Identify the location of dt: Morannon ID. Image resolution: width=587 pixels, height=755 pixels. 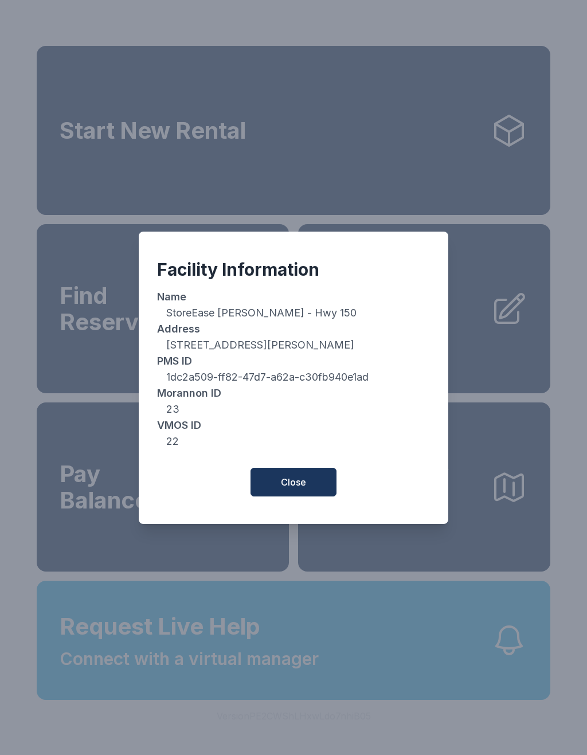
(293, 393).